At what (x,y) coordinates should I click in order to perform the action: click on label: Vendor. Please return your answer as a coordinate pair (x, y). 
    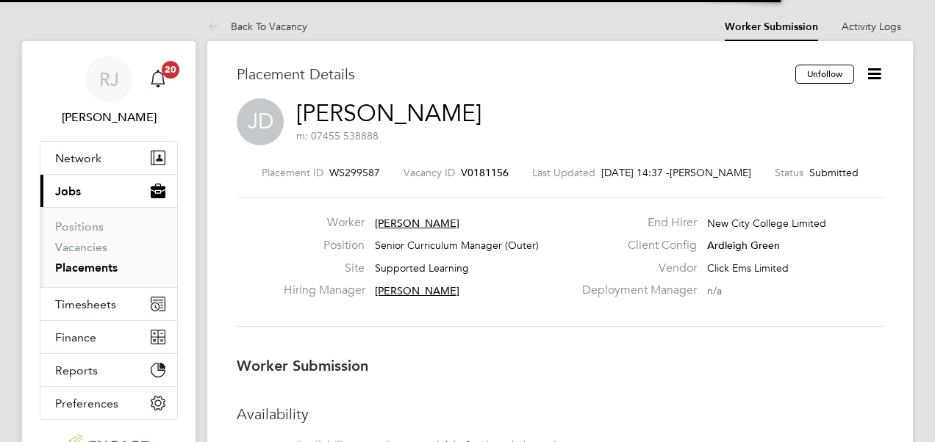
    Looking at the image, I should click on (635, 268).